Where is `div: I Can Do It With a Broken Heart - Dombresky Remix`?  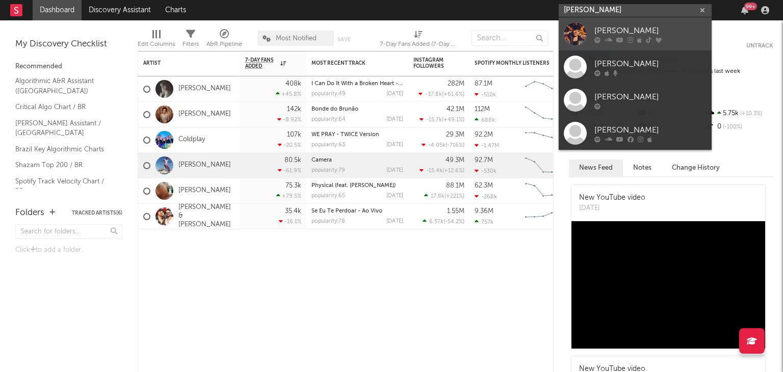
div: I Can Do It With a Broken Heart - Dombresky Remix is located at coordinates (357, 84).